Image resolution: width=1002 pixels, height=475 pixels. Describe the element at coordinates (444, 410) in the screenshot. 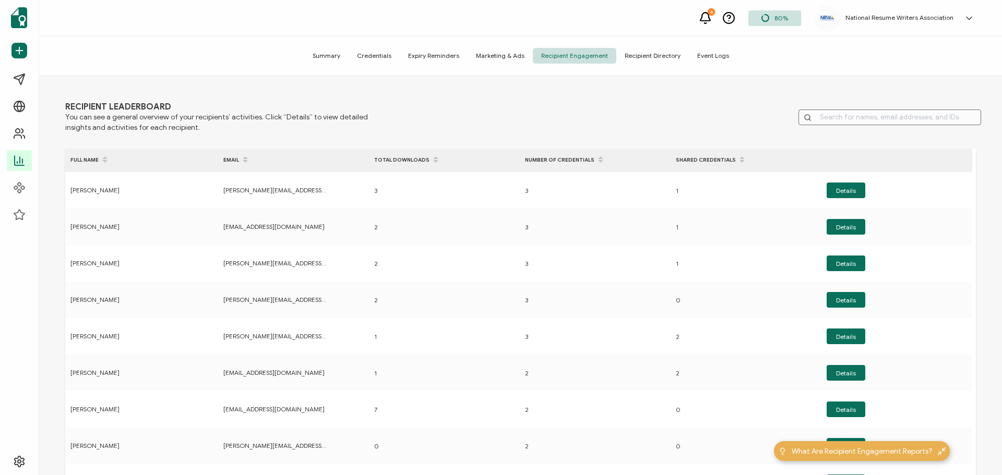

I see `div: 7` at that location.